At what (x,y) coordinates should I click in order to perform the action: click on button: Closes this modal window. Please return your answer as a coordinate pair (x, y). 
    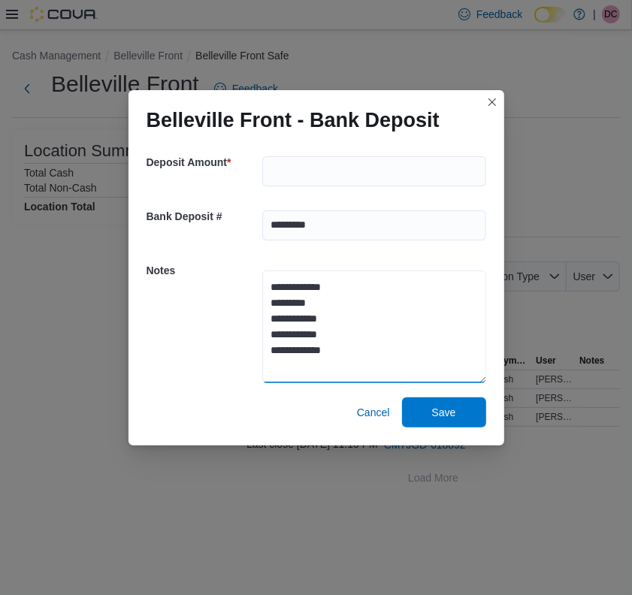
    Looking at the image, I should click on (492, 102).